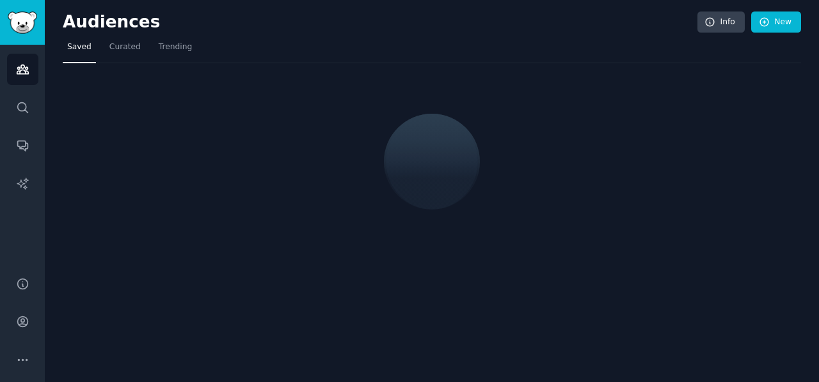 The image size is (819, 382). Describe the element at coordinates (79, 50) in the screenshot. I see `a: Saved` at that location.